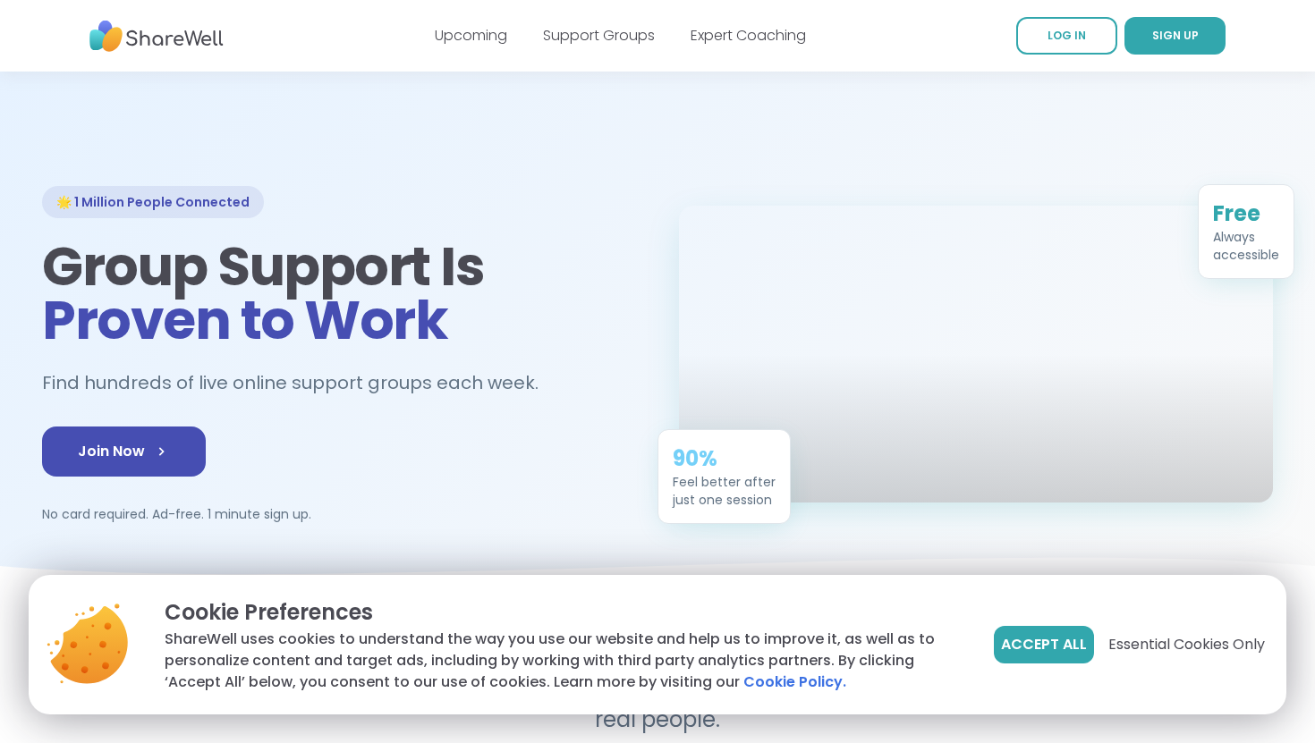  I want to click on div: Always accessible, so click(1246, 246).